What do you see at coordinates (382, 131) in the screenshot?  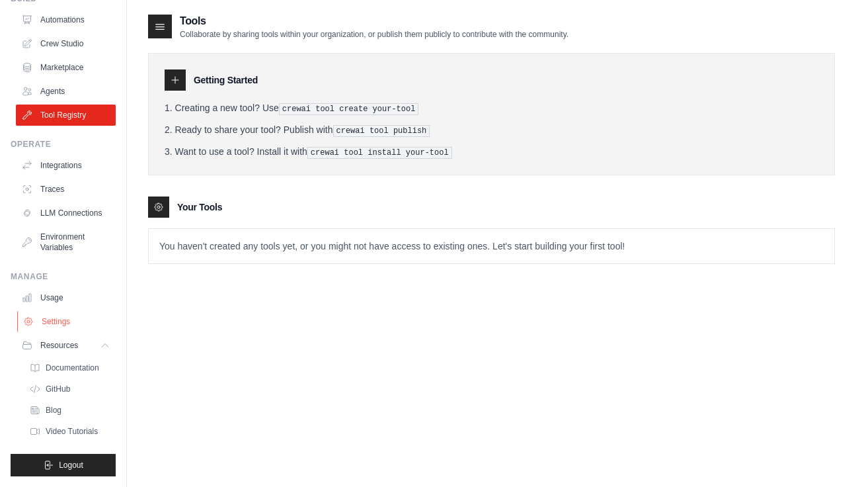 I see `pre: crewai tool publish` at bounding box center [382, 131].